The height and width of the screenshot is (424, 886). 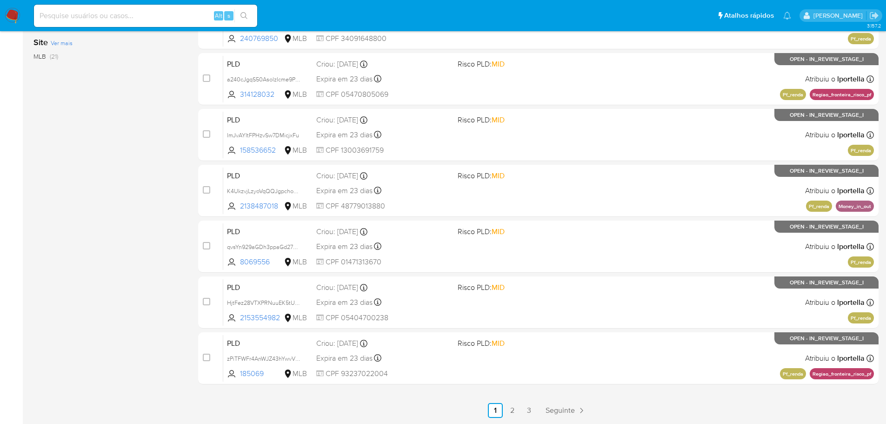 What do you see at coordinates (146, 16) in the screenshot?
I see `input: Pesquise usuários ou casos...` at bounding box center [146, 16].